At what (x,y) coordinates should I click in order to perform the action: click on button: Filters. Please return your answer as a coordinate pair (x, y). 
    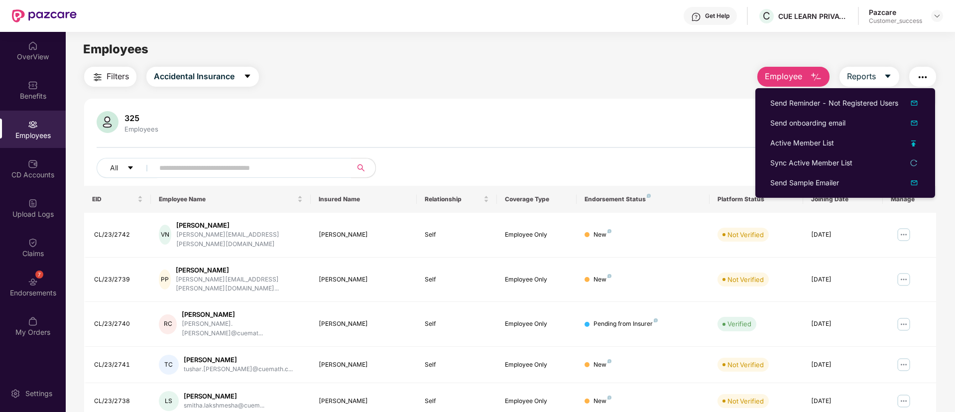
    Looking at the image, I should click on (110, 77).